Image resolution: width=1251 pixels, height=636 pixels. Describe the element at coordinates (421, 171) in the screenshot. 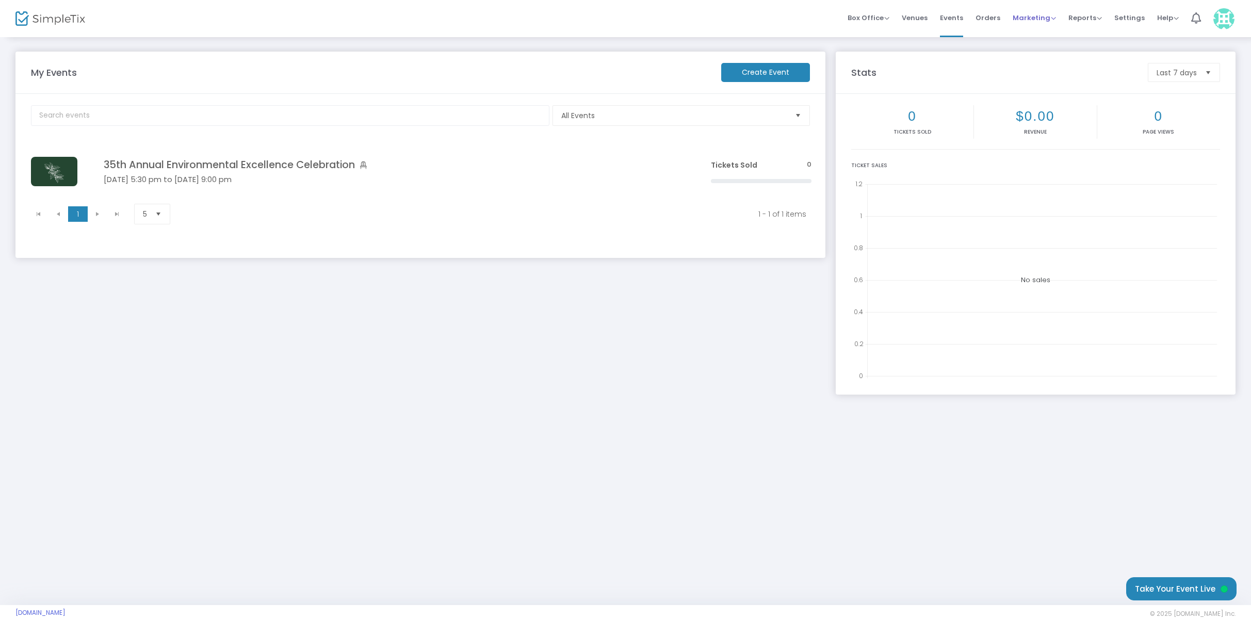

I see `div: Data table` at that location.